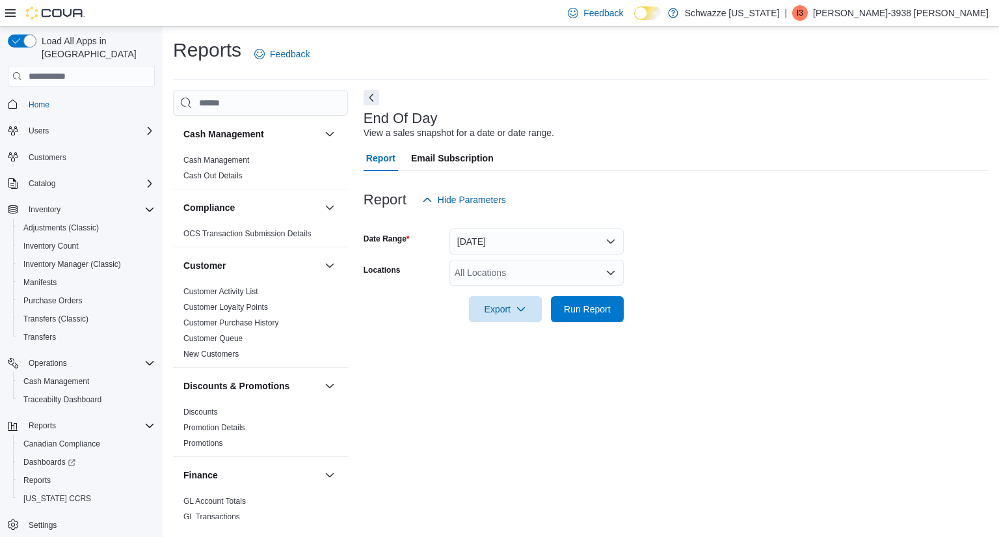 The image size is (999, 537). I want to click on span: Dark Mode, so click(634, 20).